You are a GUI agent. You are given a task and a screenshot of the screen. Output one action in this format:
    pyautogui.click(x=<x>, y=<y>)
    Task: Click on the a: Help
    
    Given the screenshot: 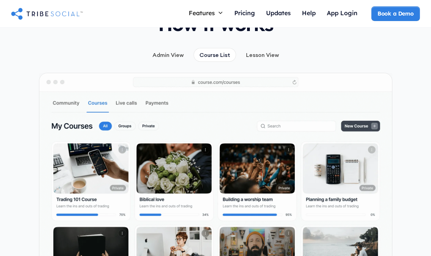 What is the action you would take?
    pyautogui.click(x=309, y=13)
    